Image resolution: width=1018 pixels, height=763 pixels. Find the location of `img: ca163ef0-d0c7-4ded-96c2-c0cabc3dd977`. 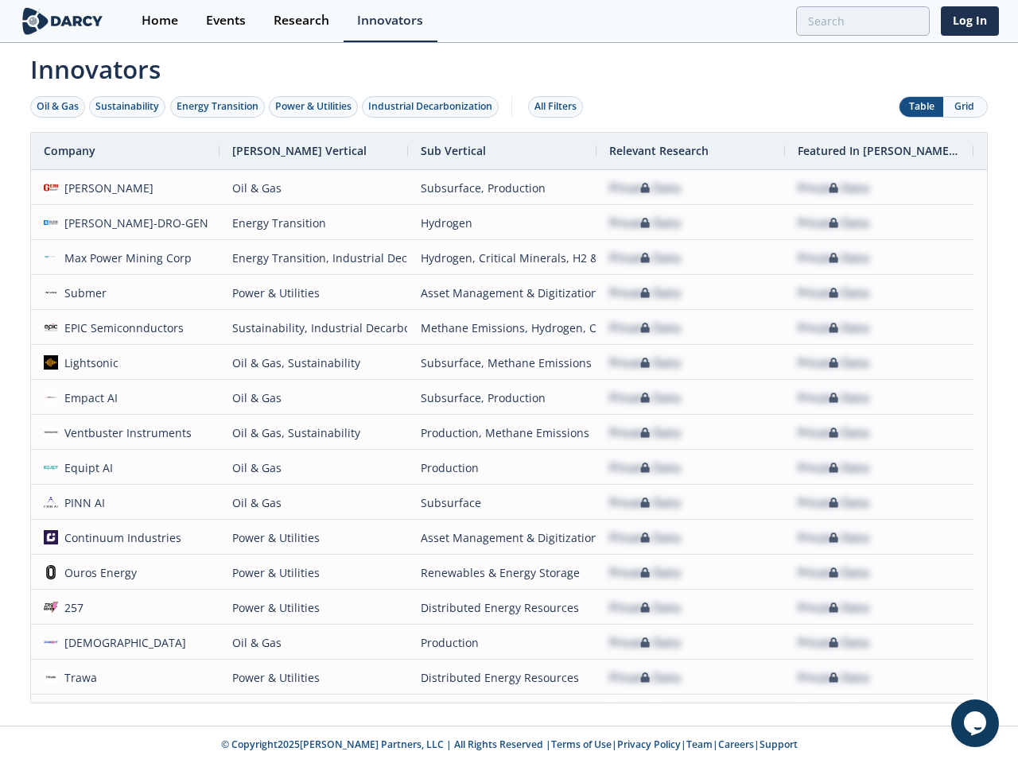

img: ca163ef0-d0c7-4ded-96c2-c0cabc3dd977 is located at coordinates (51, 328).